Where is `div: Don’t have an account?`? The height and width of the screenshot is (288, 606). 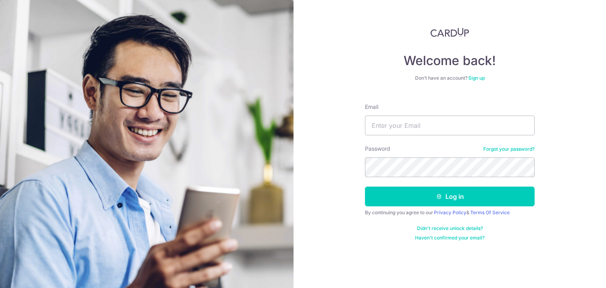
div: Don’t have an account? is located at coordinates (449, 78).